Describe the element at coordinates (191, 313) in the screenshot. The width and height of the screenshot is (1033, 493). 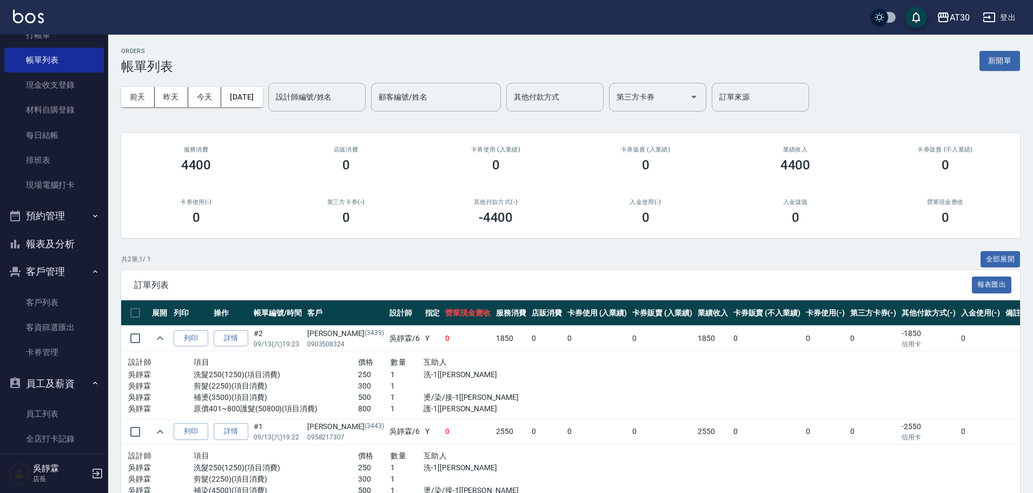
I see `th: 列印` at that location.